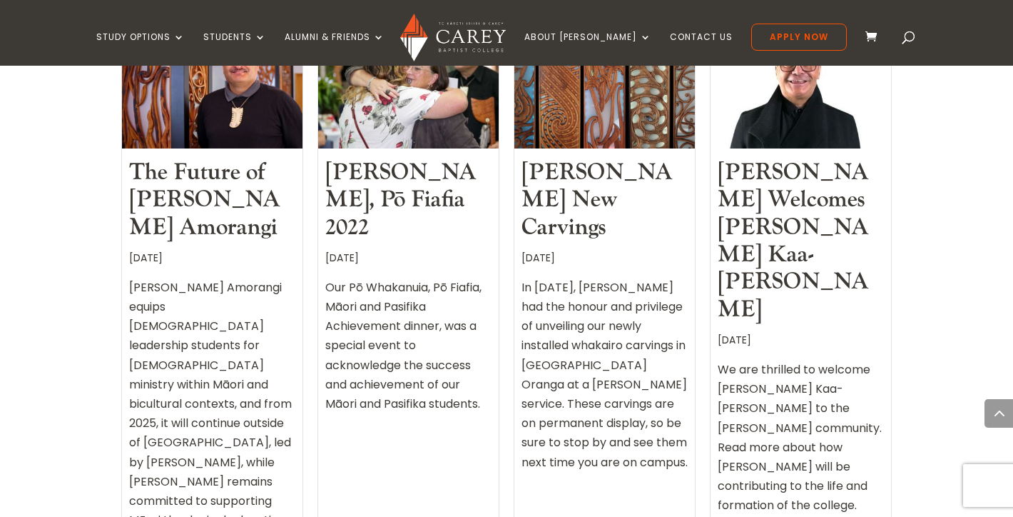 This screenshot has width=1013, height=517. What do you see at coordinates (408, 348) in the screenshot?
I see `div: Our Pō Whakanuia, Pō Fiafia, Māori and Pasifika Achievement dinner, was a special event to acknow...` at bounding box center [408, 348].